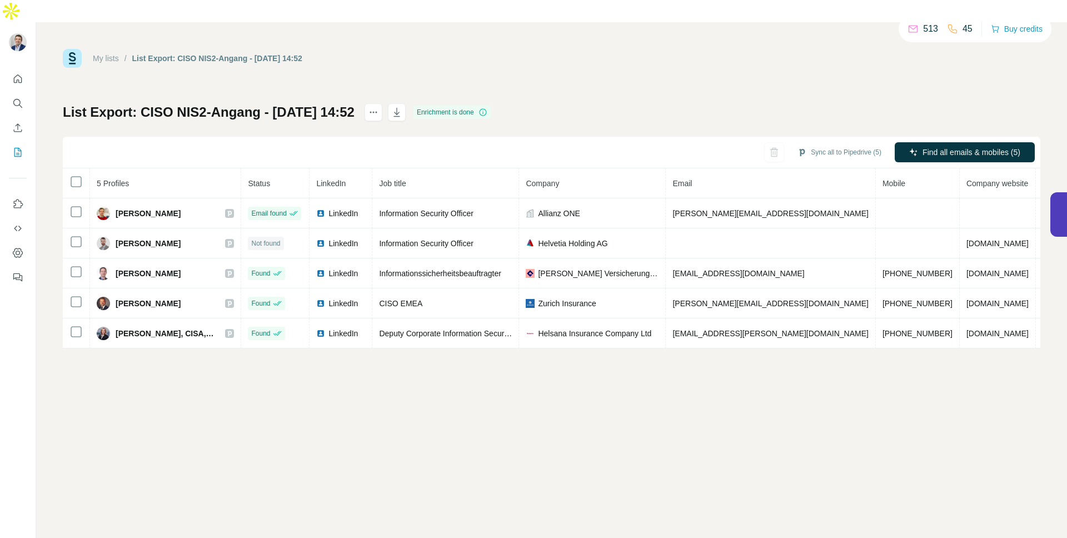 This screenshot has width=1067, height=538. Describe the element at coordinates (18, 79) in the screenshot. I see `button: Quick start` at that location.